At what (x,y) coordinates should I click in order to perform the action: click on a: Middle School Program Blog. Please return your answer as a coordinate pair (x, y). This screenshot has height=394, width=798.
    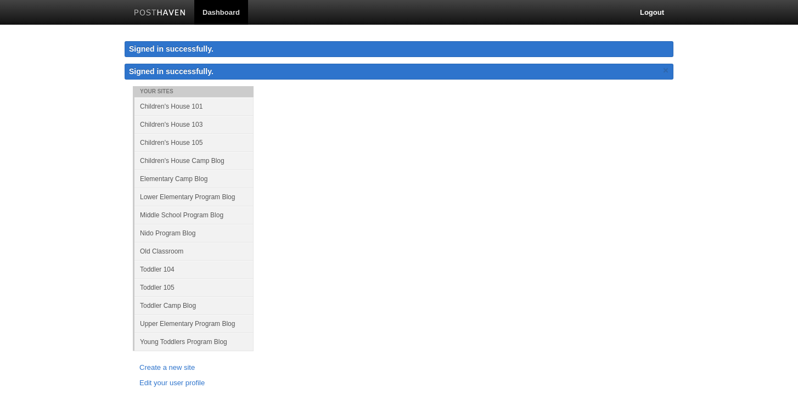
    Looking at the image, I should click on (194, 215).